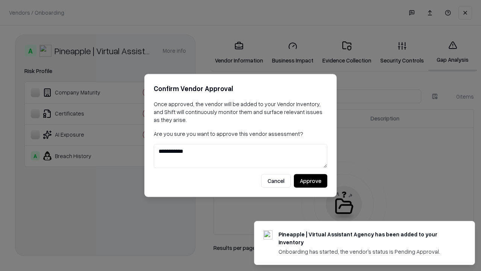 The height and width of the screenshot is (271, 481). I want to click on p: Are you sure you want to approve this vendor assessment?, so click(241, 133).